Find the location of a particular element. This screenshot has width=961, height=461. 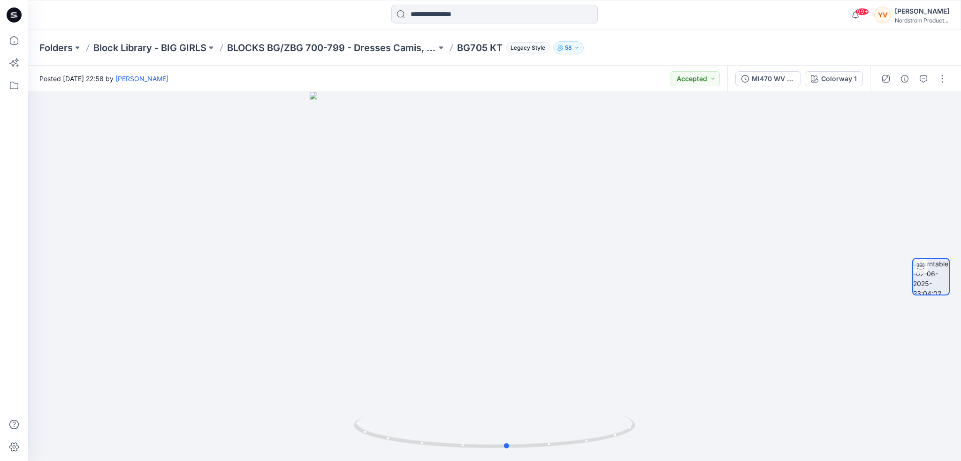

div: MI470 WV Classic Pleat Barrel is located at coordinates (773, 79).